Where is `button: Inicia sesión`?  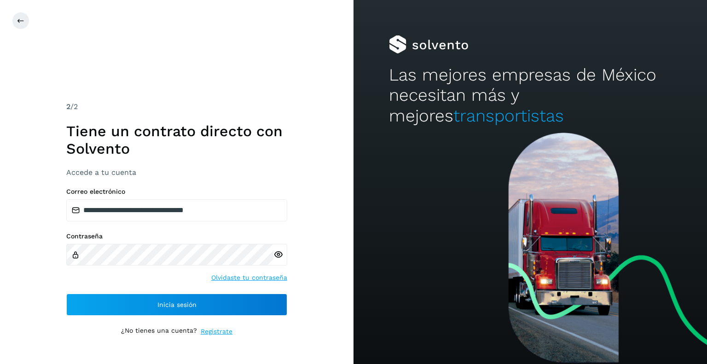 button: Inicia sesión is located at coordinates (177, 305).